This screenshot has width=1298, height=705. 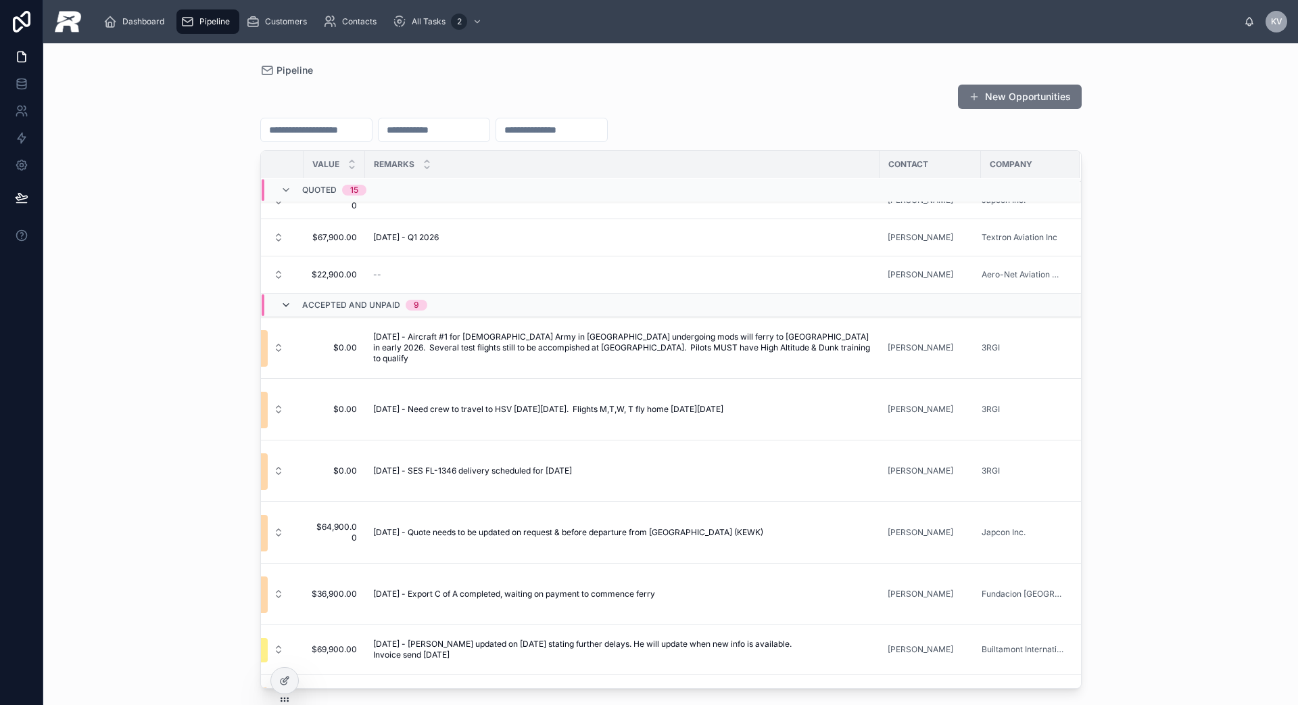 I want to click on a: Aero-Net Aviation Services, so click(x=1022, y=275).